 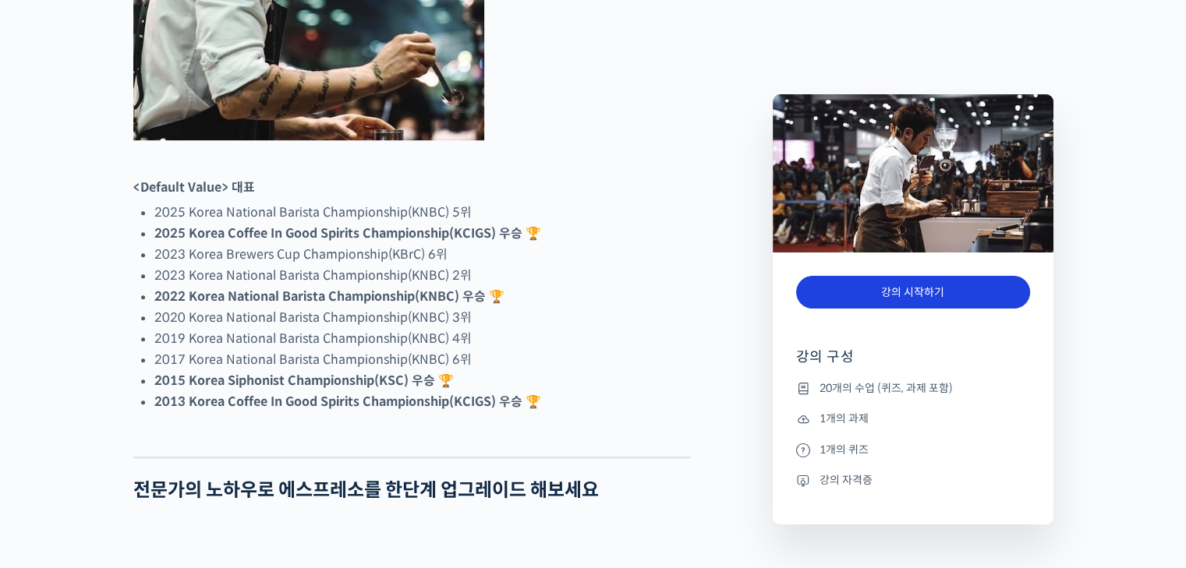 I want to click on li: 강의 자격증, so click(x=913, y=480).